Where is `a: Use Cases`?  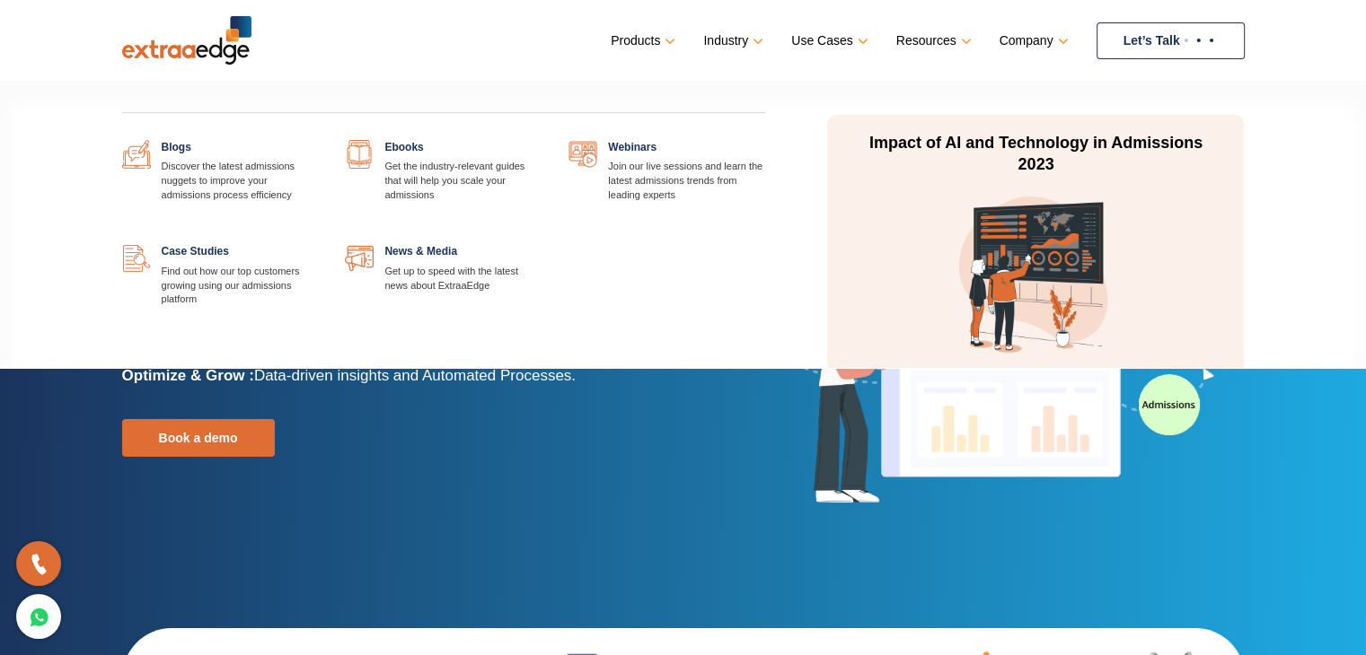 a: Use Cases is located at coordinates (827, 40).